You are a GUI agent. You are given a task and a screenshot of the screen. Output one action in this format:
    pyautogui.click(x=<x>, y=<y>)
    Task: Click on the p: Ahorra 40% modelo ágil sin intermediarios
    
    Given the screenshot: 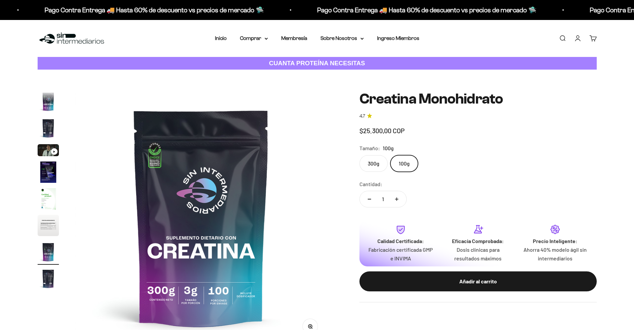 What is the action you would take?
    pyautogui.click(x=555, y=254)
    